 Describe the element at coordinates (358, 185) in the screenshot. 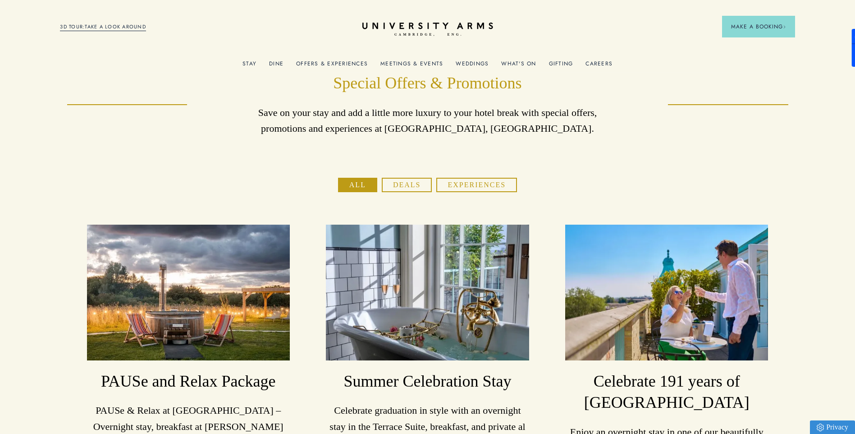

I see `button: All` at that location.